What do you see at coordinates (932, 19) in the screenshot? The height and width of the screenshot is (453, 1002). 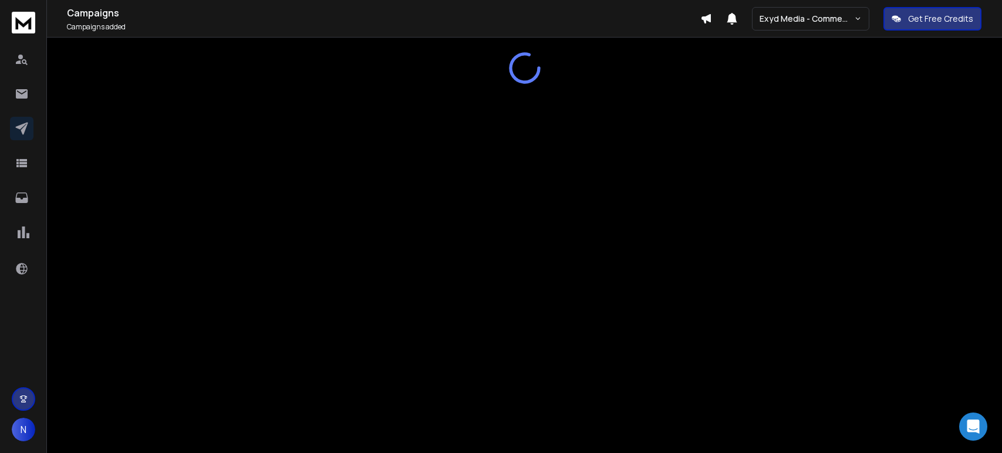 I see `button: Get Free Credits` at bounding box center [932, 19].